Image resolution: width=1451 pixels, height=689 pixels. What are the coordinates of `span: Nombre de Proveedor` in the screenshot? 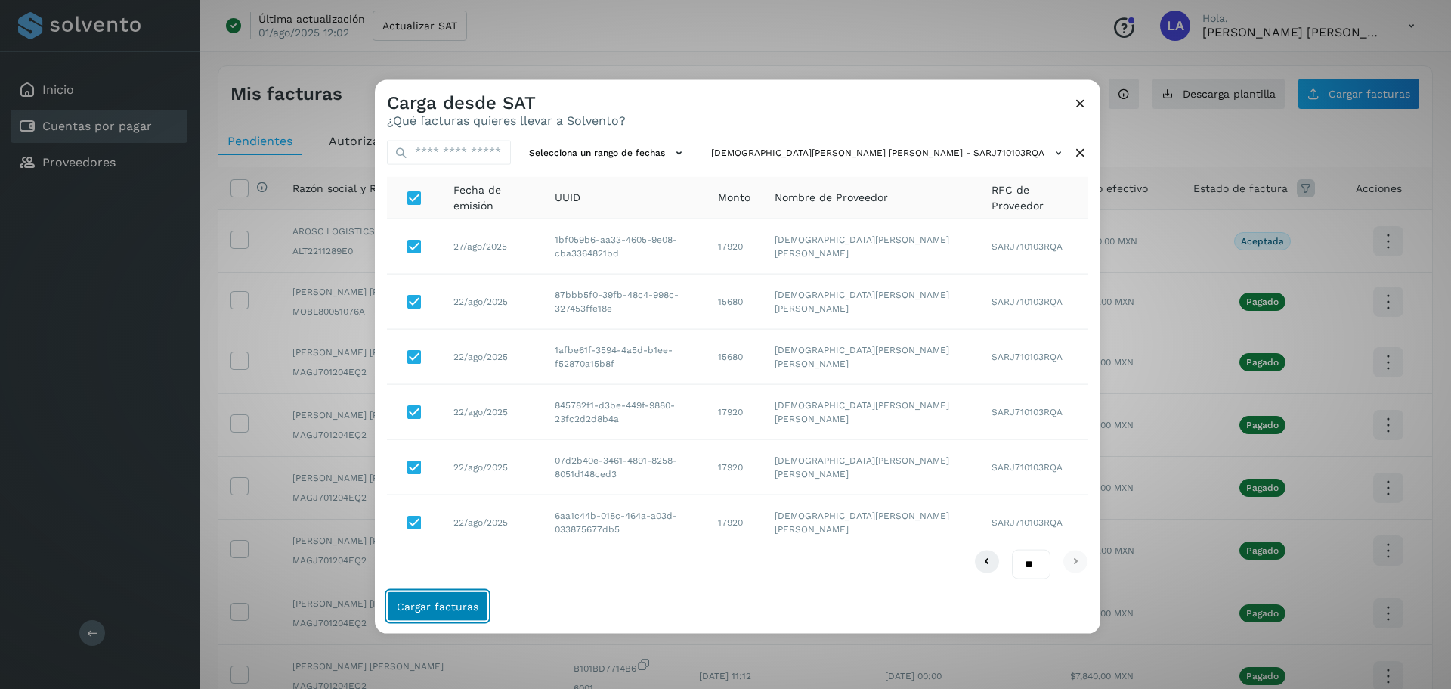 It's located at (831, 197).